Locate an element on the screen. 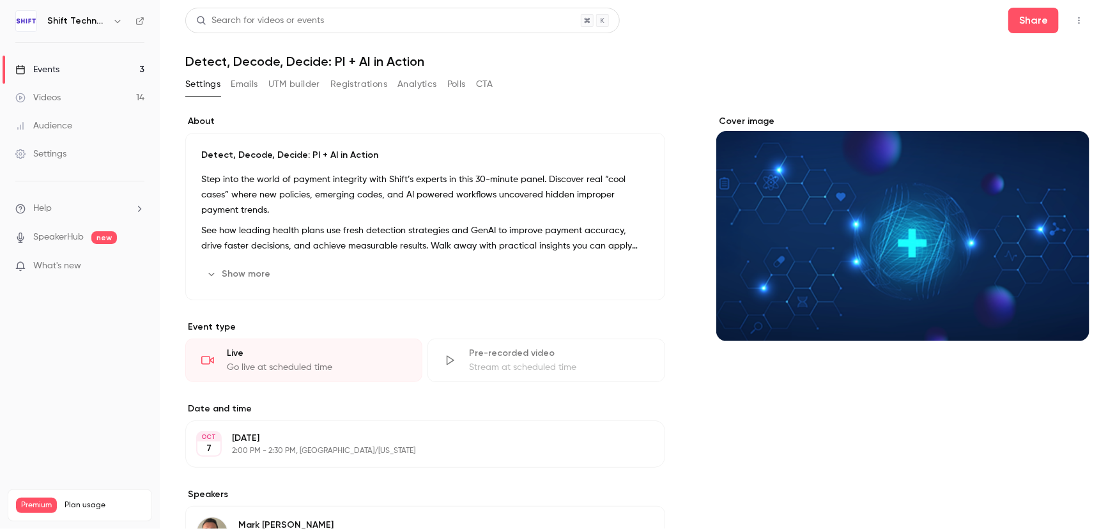  div: Pre-recorded video is located at coordinates (559, 353).